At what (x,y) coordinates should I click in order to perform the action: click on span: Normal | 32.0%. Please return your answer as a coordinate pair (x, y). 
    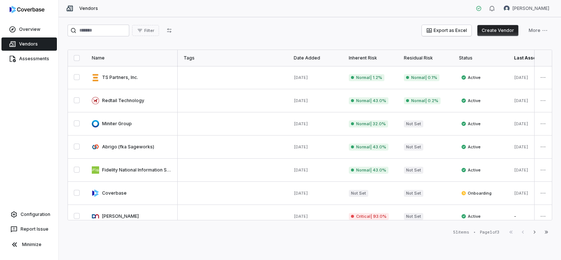
    Looking at the image, I should click on (368, 124).